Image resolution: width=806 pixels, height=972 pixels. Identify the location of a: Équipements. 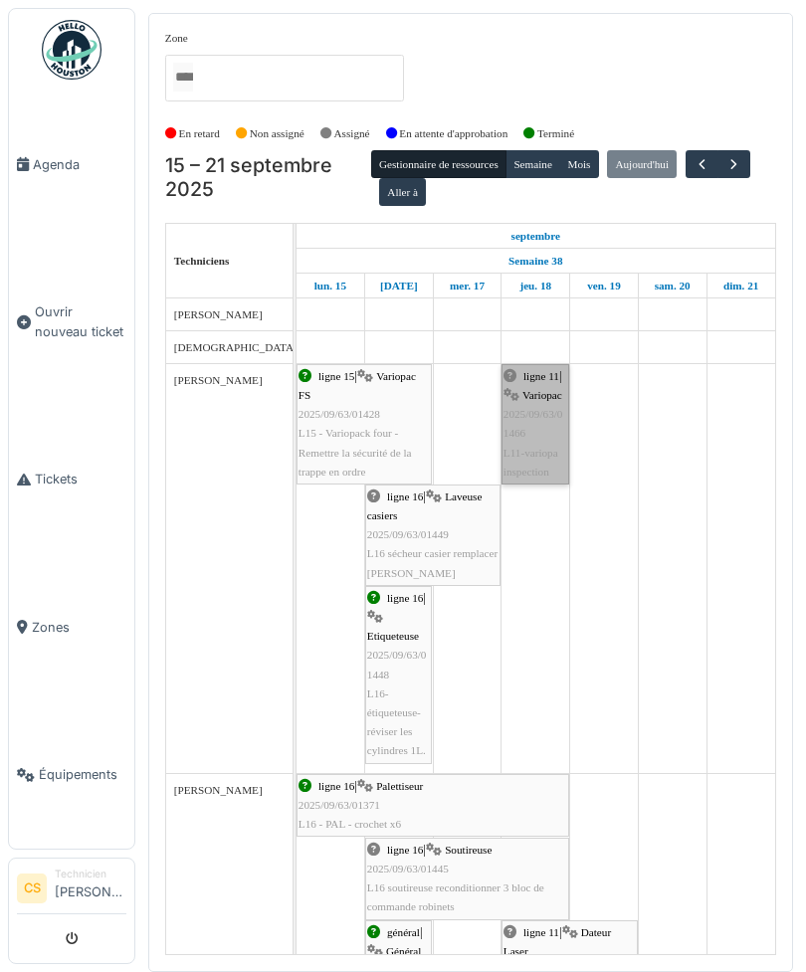
(72, 775).